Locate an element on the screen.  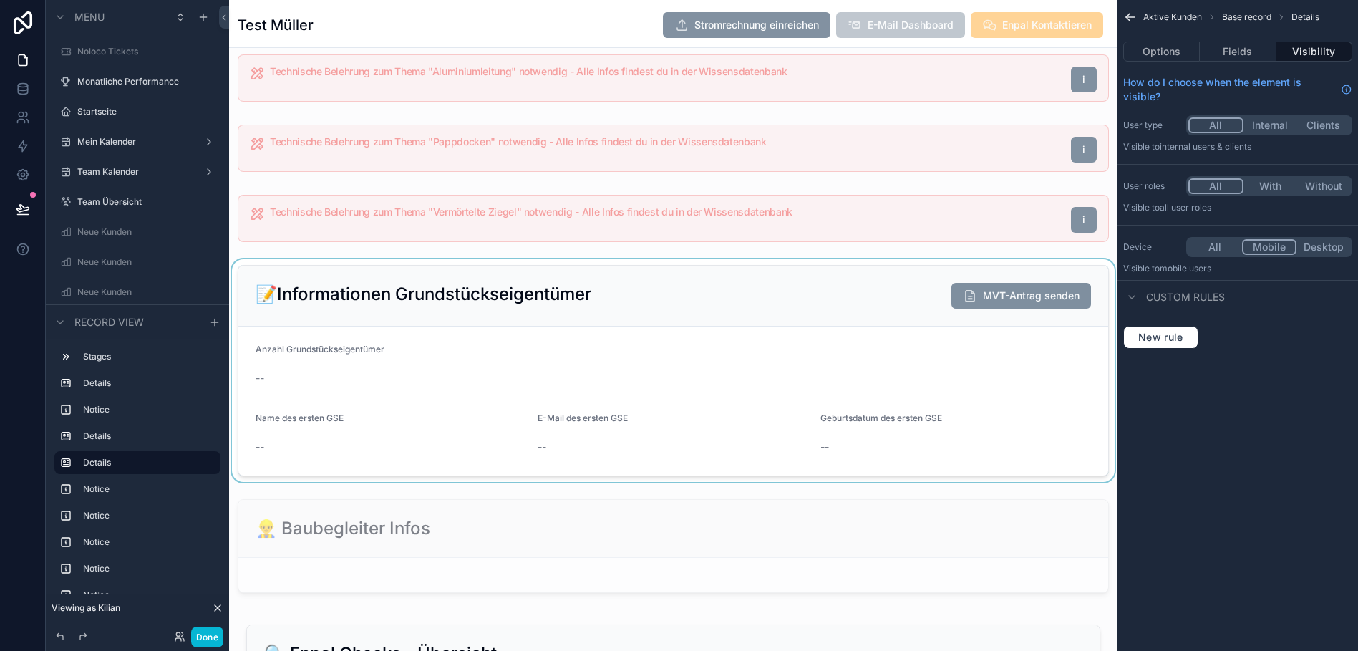
a: Noloco Tickets is located at coordinates (147, 52).